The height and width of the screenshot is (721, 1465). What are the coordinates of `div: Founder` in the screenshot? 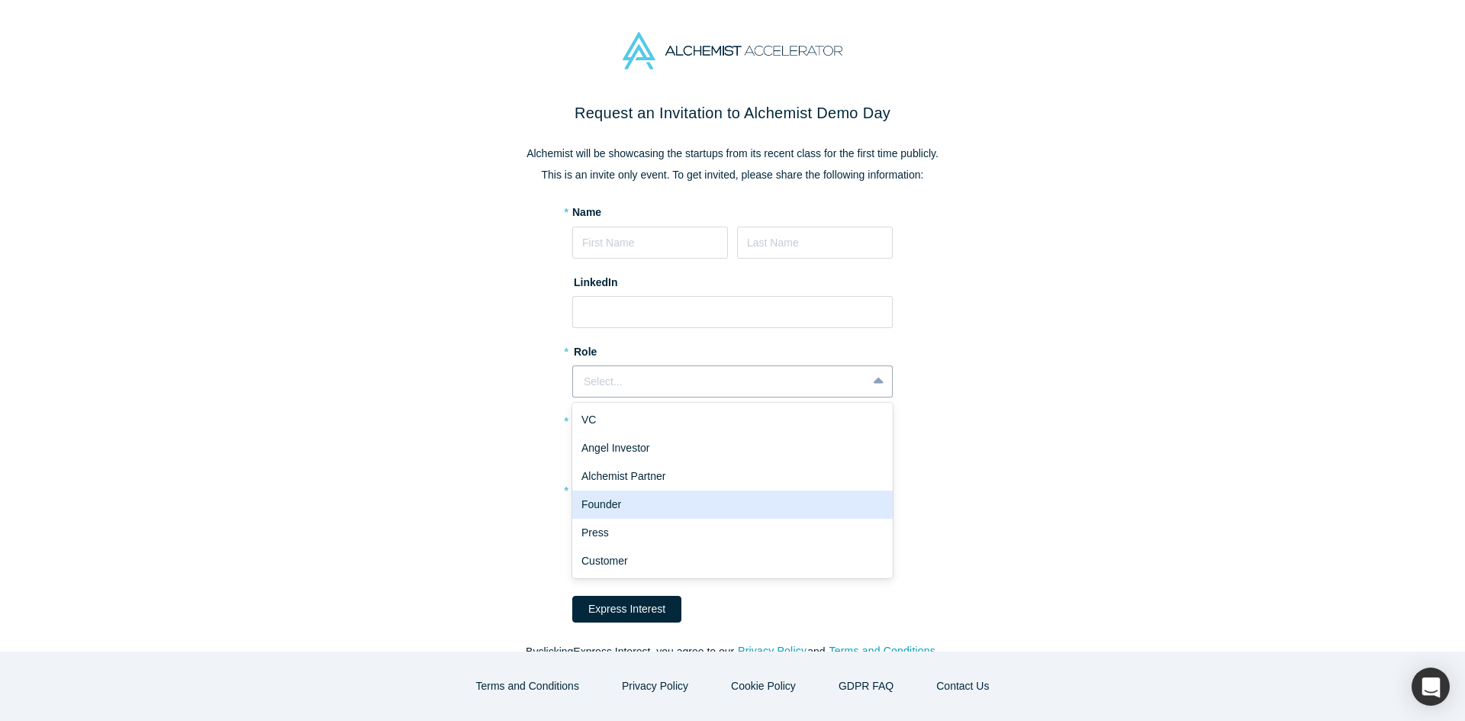 It's located at (732, 504).